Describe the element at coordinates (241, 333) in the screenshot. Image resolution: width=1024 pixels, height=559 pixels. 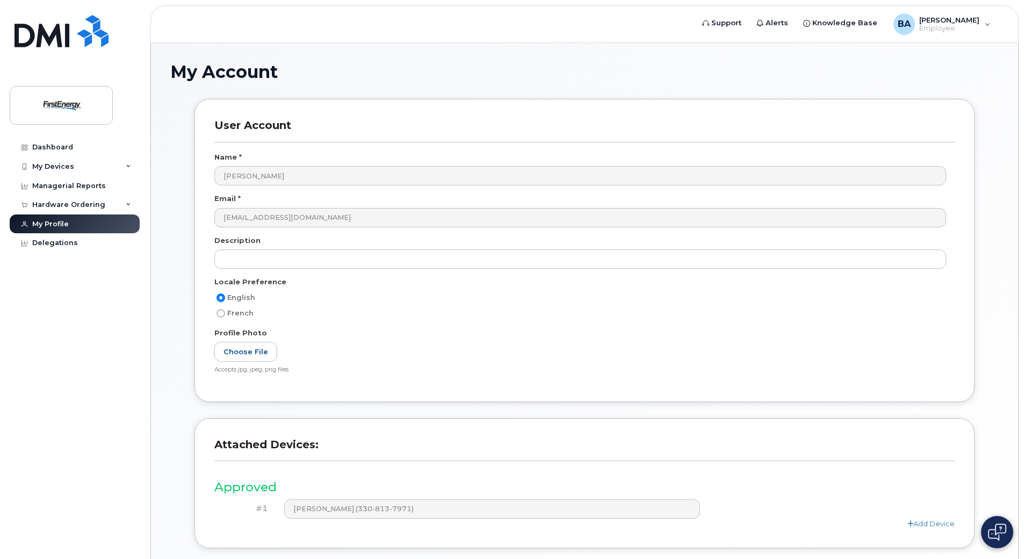
I see `label: Profile Photo` at that location.